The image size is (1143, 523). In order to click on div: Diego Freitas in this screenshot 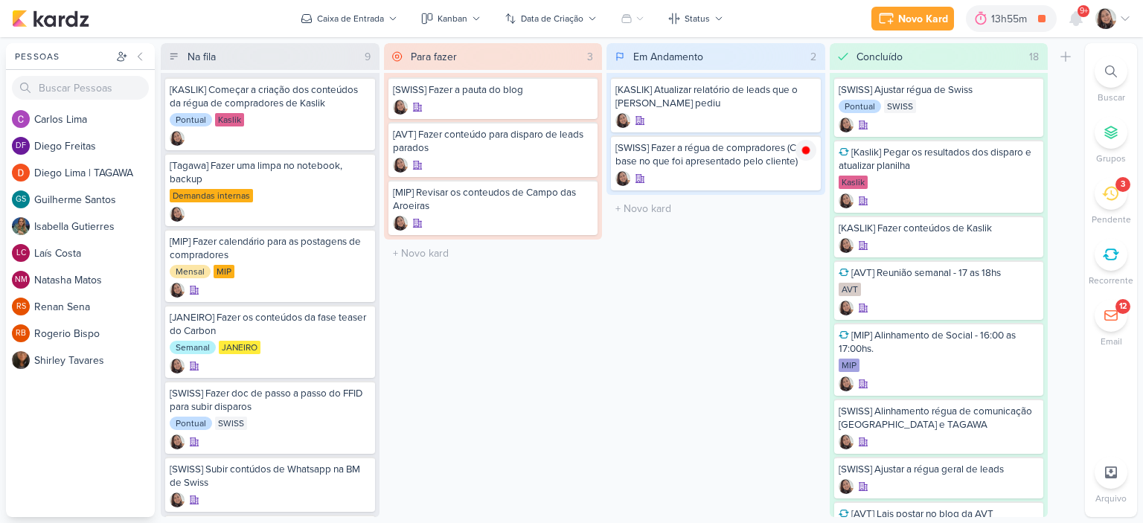, I will do `click(21, 146)`.